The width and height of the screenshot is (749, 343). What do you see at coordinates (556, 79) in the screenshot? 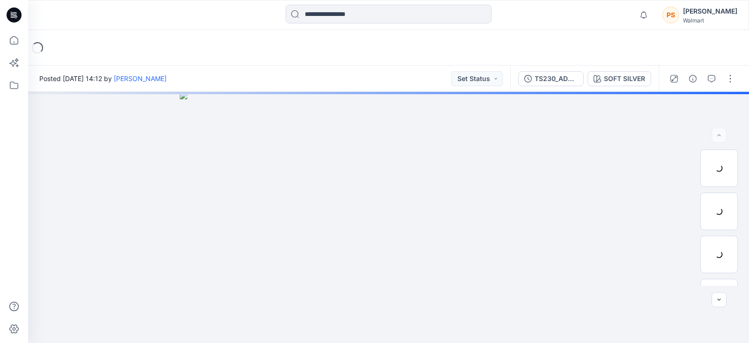
I see `div: TS230_ADM_SMOCK BODICE MINI DRESS` at bounding box center [556, 79].